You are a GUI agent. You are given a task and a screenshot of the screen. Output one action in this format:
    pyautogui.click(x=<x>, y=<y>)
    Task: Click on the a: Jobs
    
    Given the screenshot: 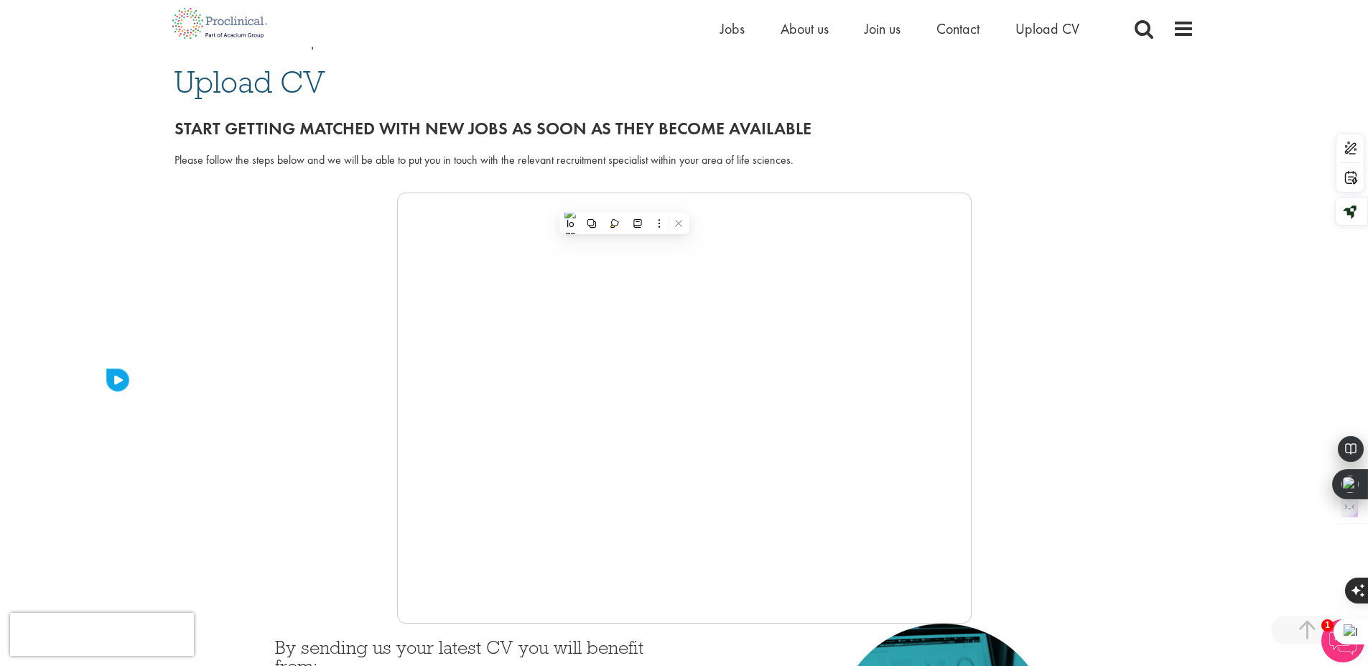 What is the action you would take?
    pyautogui.click(x=733, y=29)
    